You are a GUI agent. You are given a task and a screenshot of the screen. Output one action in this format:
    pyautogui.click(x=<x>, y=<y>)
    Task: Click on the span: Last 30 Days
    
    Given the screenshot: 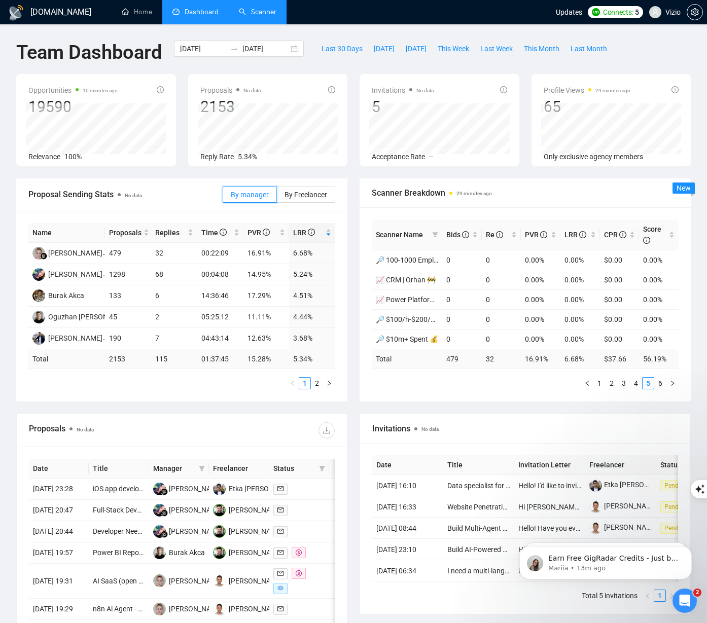 What is the action you would take?
    pyautogui.click(x=342, y=49)
    